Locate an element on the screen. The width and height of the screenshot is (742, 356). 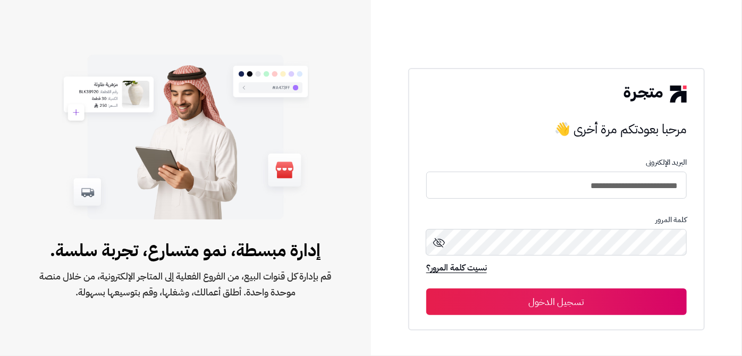
h3: مرحبا بعودتكم مرة أخرى 👋 is located at coordinates (557, 129).